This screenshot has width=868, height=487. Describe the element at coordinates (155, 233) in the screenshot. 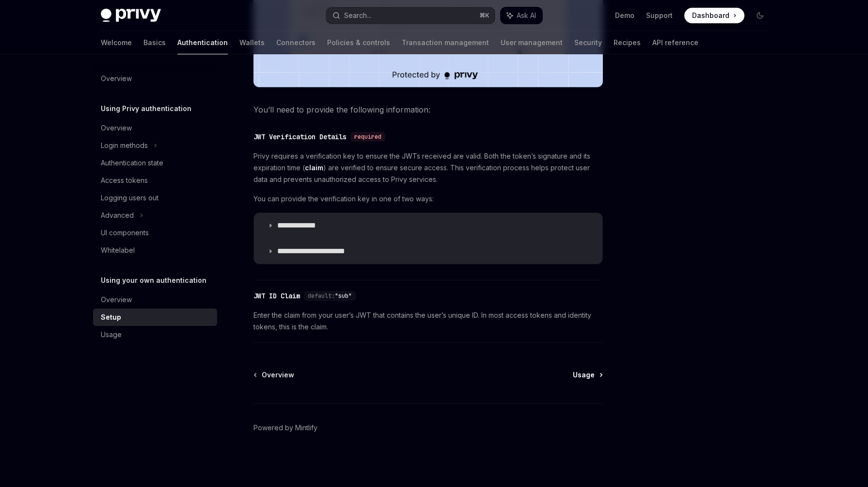

I see `a: UI components` at that location.